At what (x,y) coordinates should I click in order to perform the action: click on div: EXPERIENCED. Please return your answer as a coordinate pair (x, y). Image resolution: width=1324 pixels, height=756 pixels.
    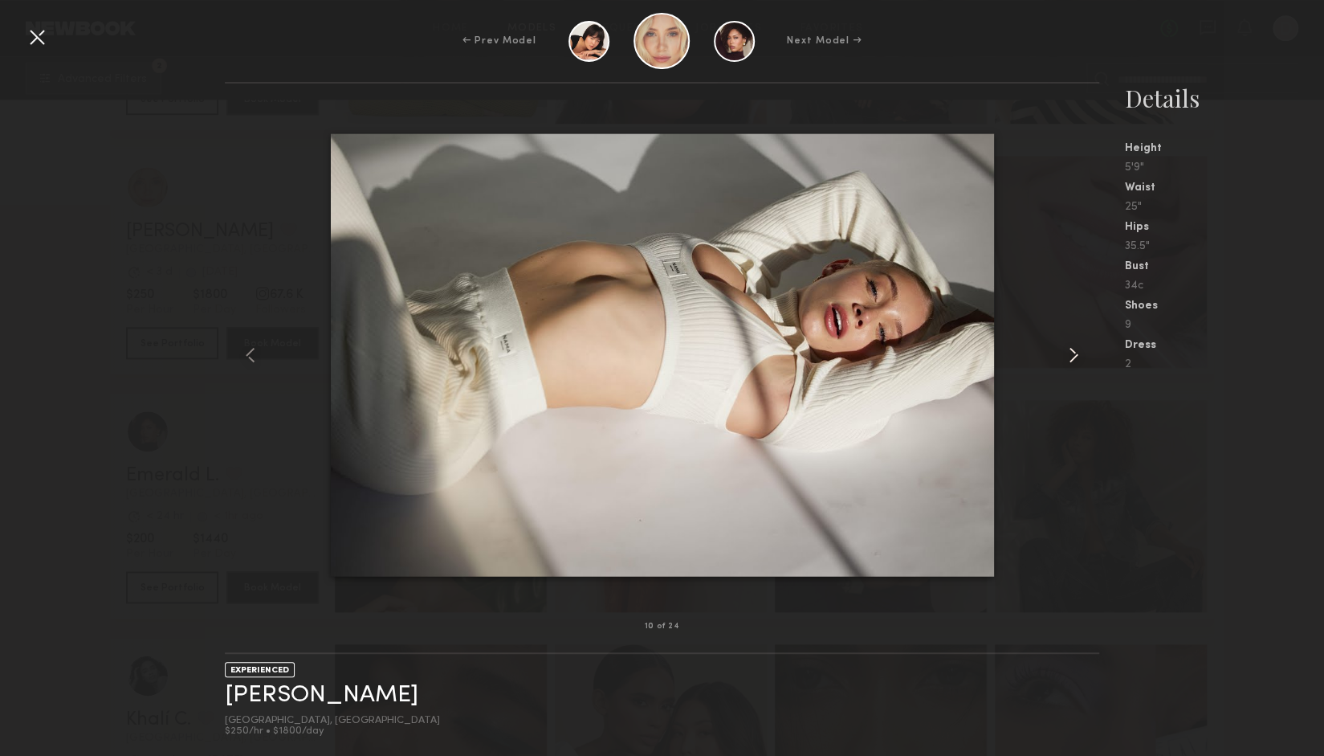
    Looking at the image, I should click on (259, 669).